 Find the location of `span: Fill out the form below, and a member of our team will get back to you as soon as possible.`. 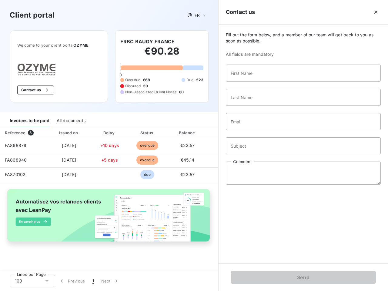

span: Fill out the form below, and a member of our team will get back to you as soon as possible. is located at coordinates (303, 38).